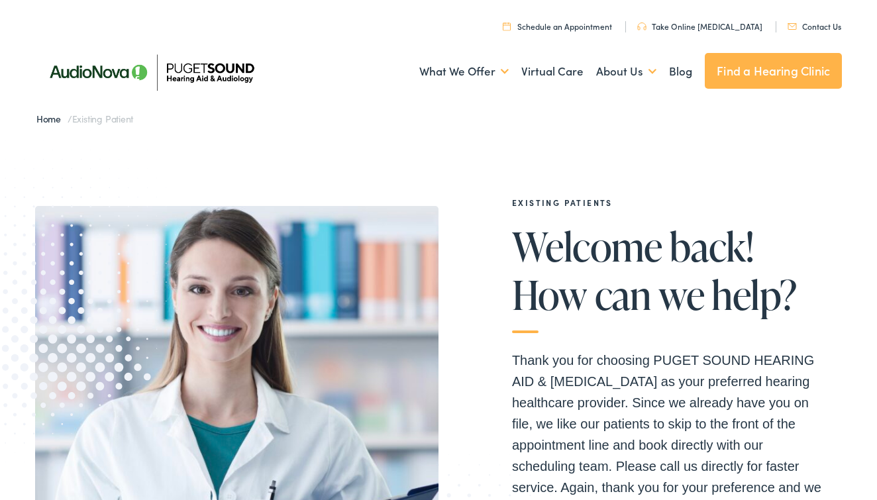  I want to click on span: How, so click(549, 295).